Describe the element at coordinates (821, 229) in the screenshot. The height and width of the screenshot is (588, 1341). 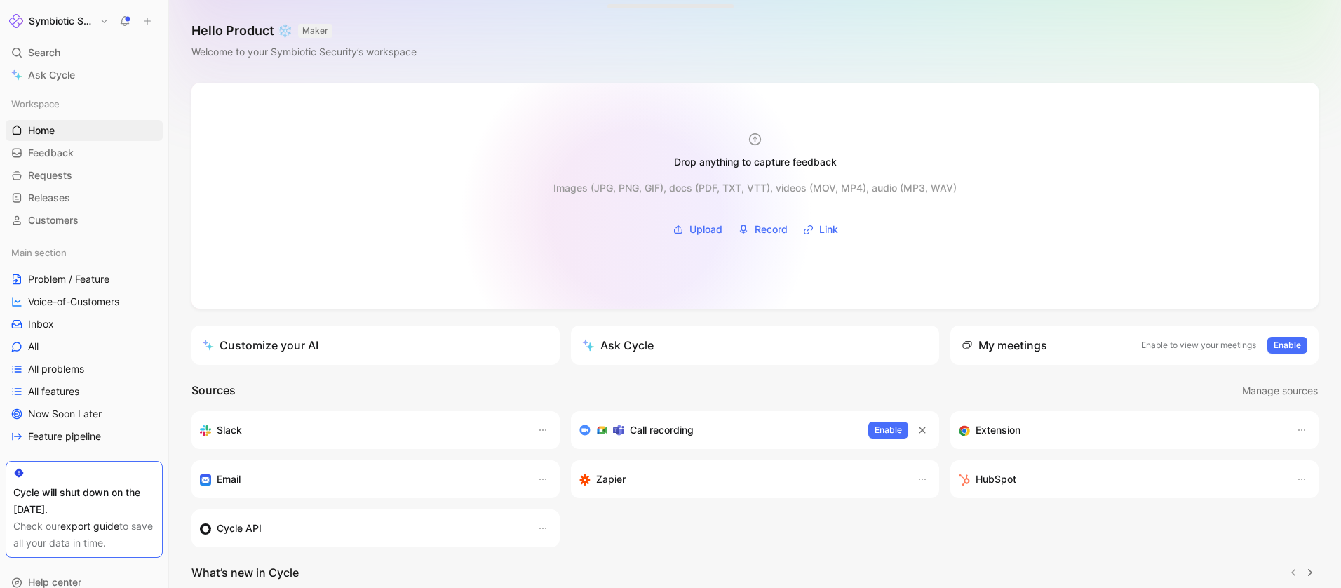
I see `button: Link` at that location.